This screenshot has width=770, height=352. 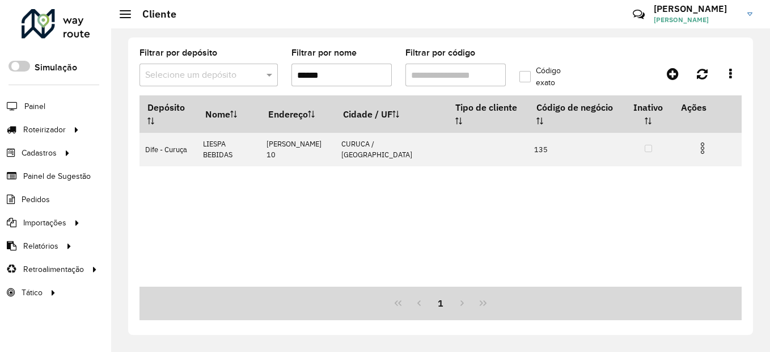 What do you see at coordinates (41, 246) in the screenshot?
I see `span: Relatórios` at bounding box center [41, 246].